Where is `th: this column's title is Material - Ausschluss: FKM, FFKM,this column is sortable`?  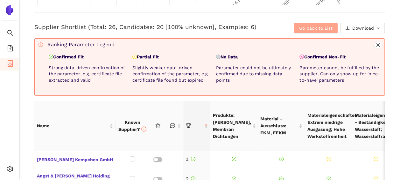 th: this column's title is Material - Ausschluss: FKM, FFKM,this column is sortable is located at coordinates (281, 126).